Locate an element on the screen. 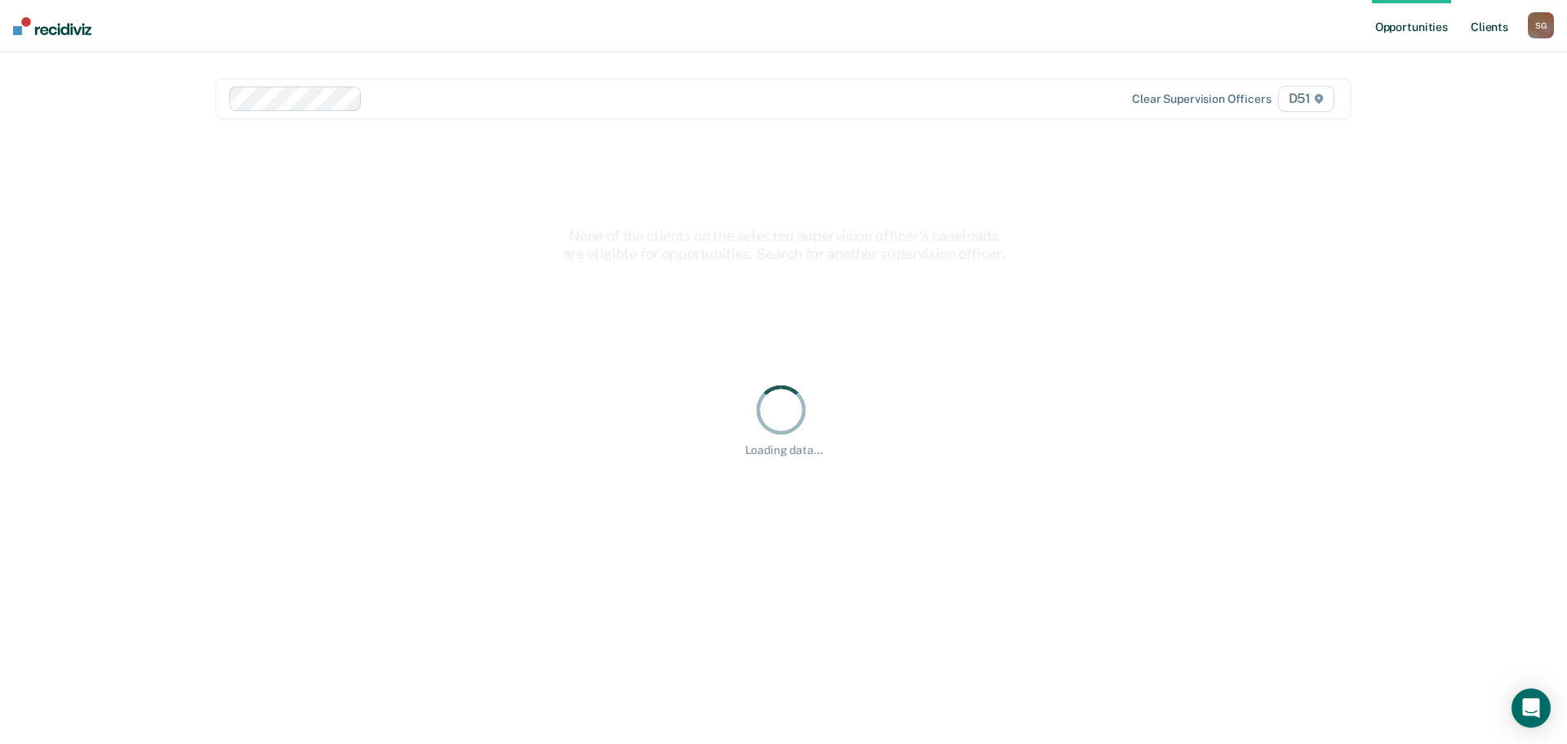 Image resolution: width=1567 pixels, height=744 pixels. div: S G is located at coordinates (1541, 25).